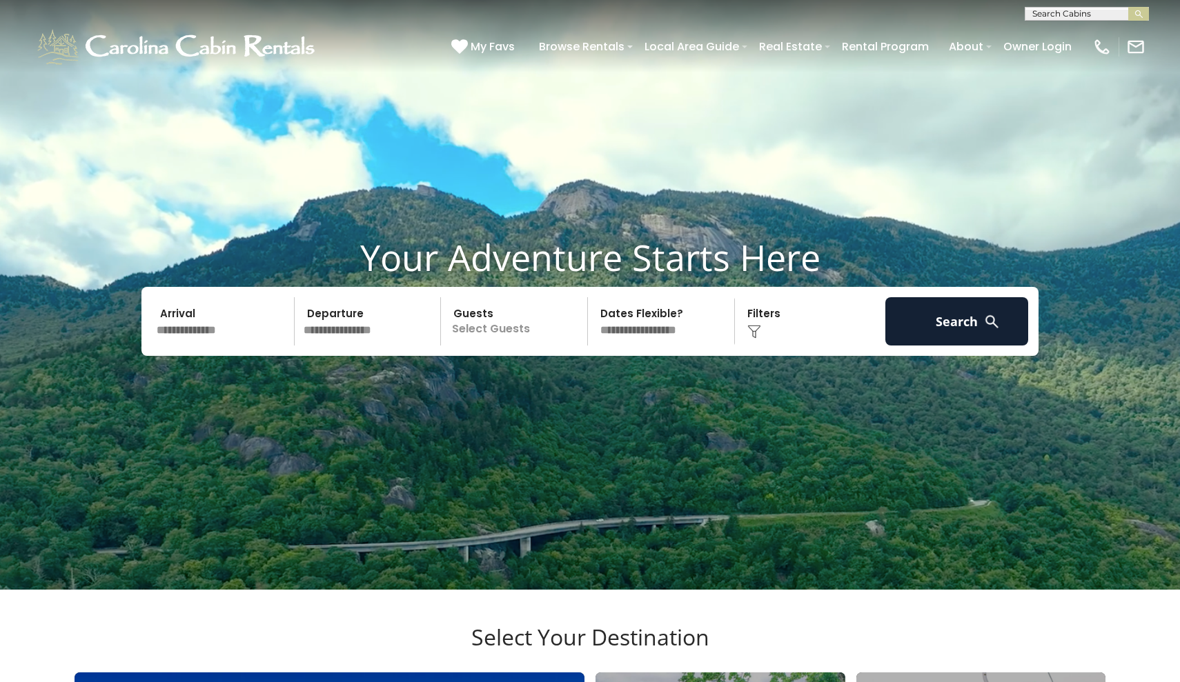 The width and height of the screenshot is (1180, 682). Describe the element at coordinates (516, 322) in the screenshot. I see `p: Select Guests` at that location.